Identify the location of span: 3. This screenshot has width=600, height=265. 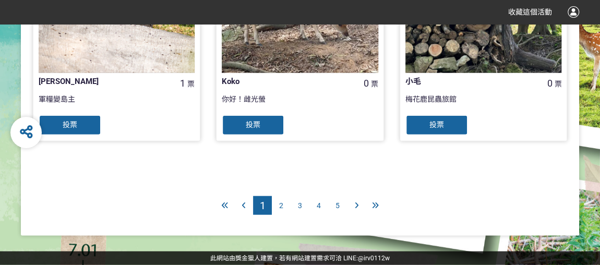
(300, 205).